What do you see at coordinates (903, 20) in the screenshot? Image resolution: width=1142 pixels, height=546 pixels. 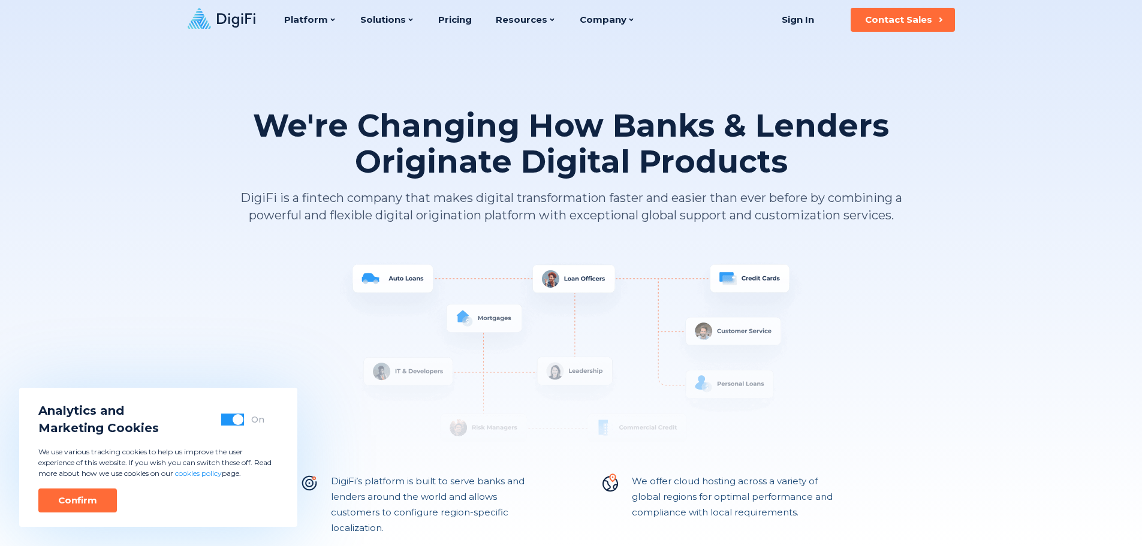 I see `button: Contact Sales` at bounding box center [903, 20].